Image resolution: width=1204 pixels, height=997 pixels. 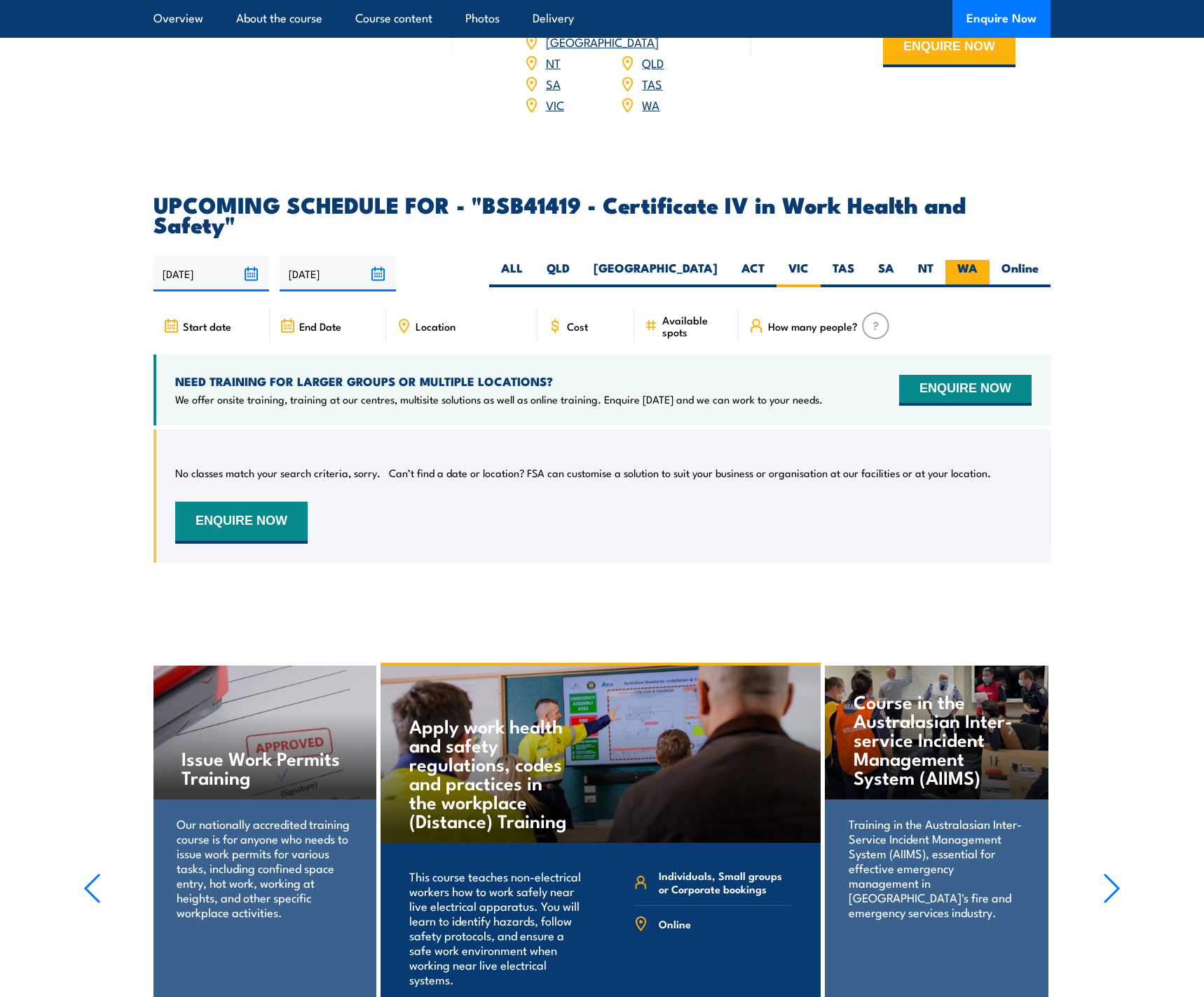 What do you see at coordinates (211, 273) in the screenshot?
I see `input: From date` at bounding box center [211, 273].